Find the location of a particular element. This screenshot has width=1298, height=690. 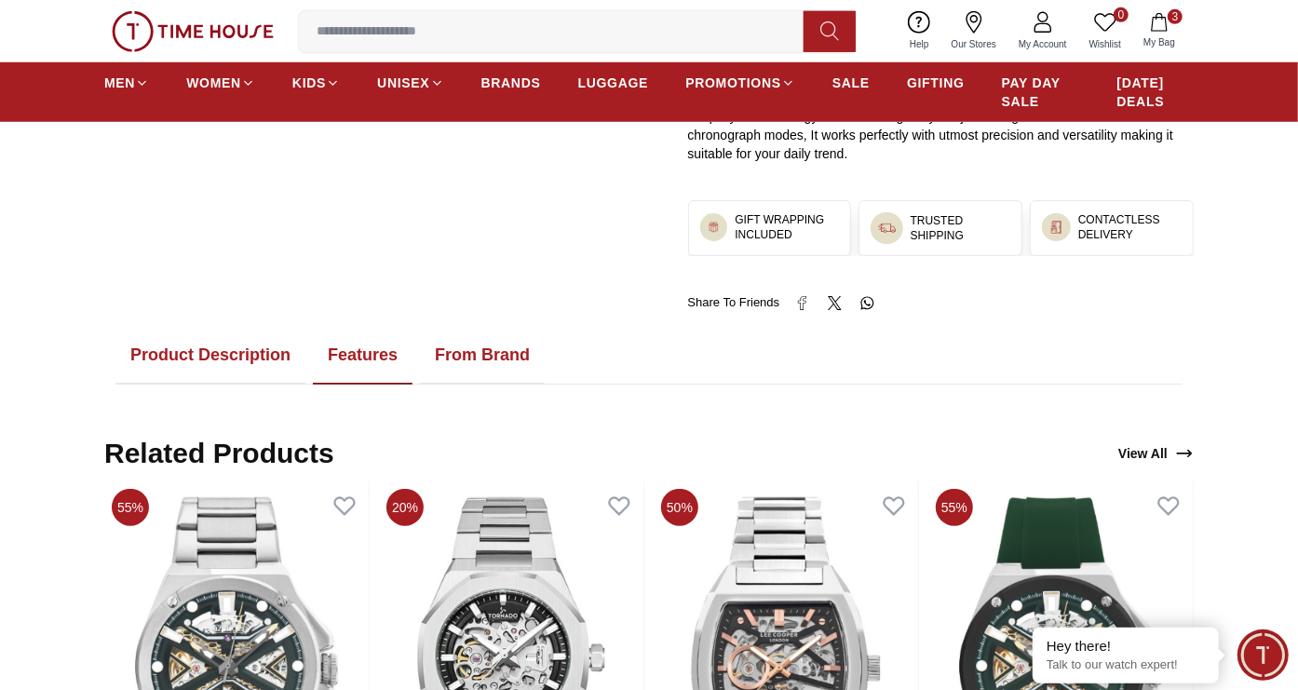

a: WOMEN is located at coordinates (221, 83).